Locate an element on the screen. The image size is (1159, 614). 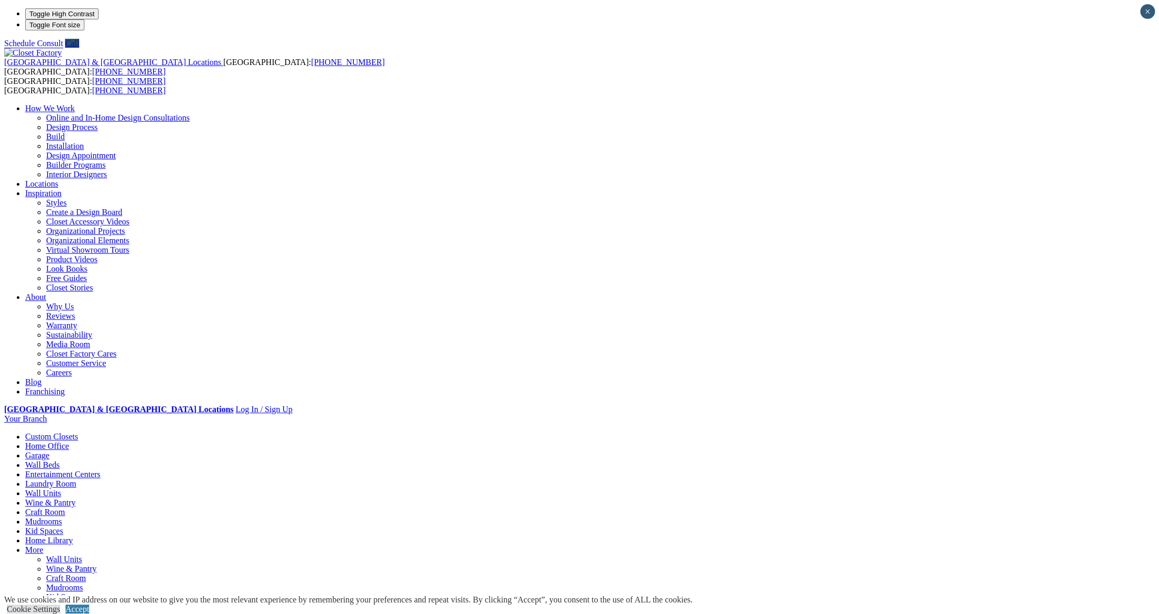
button: Toggle High Contrast is located at coordinates (62, 14).